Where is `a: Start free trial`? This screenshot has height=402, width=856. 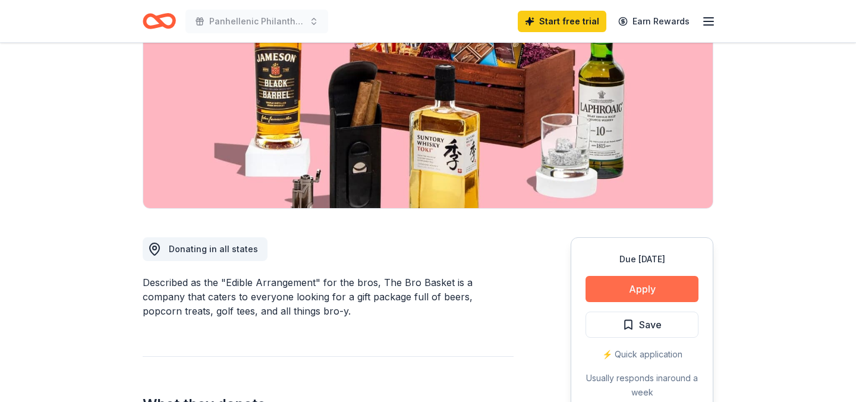 a: Start free trial is located at coordinates (562, 21).